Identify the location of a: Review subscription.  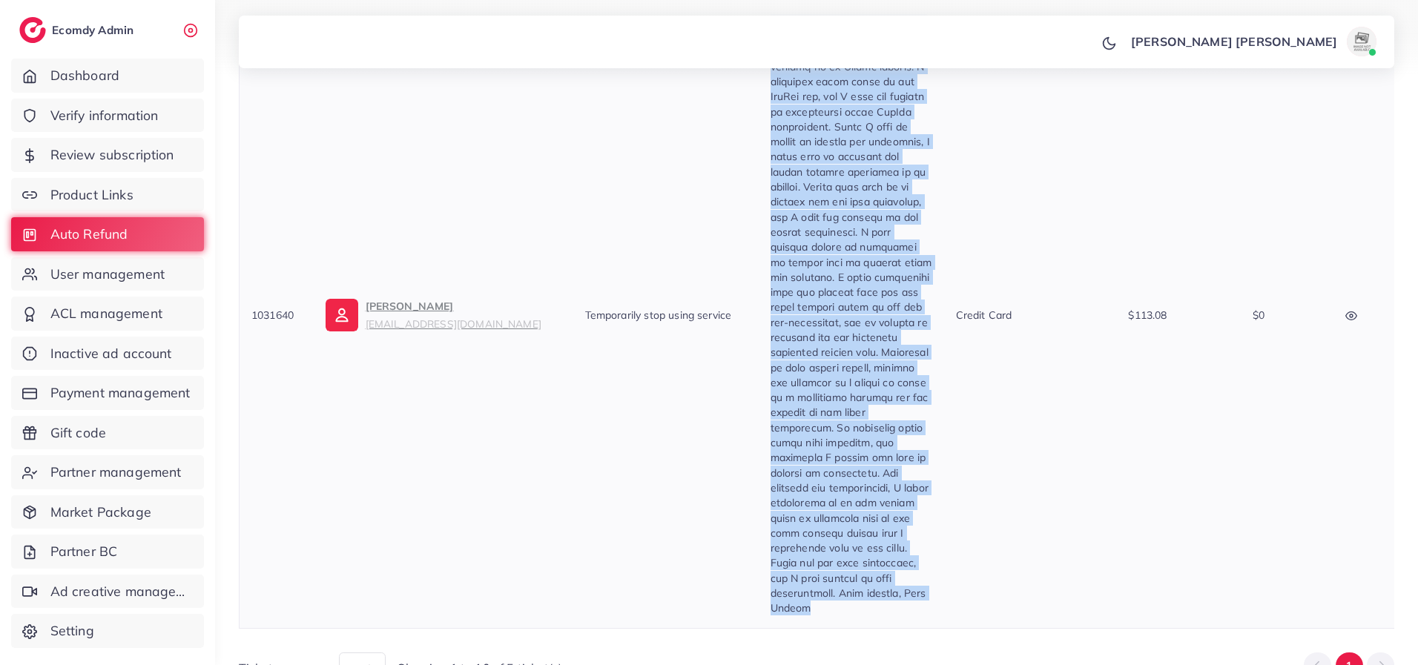
(108, 155).